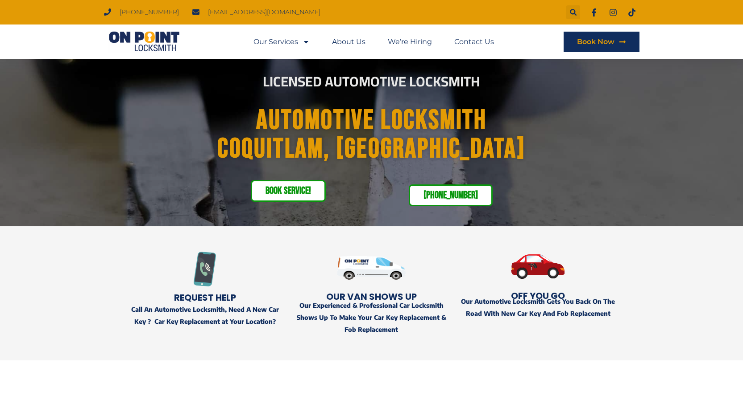  Describe the element at coordinates (573, 12) in the screenshot. I see `div: Search` at that location.